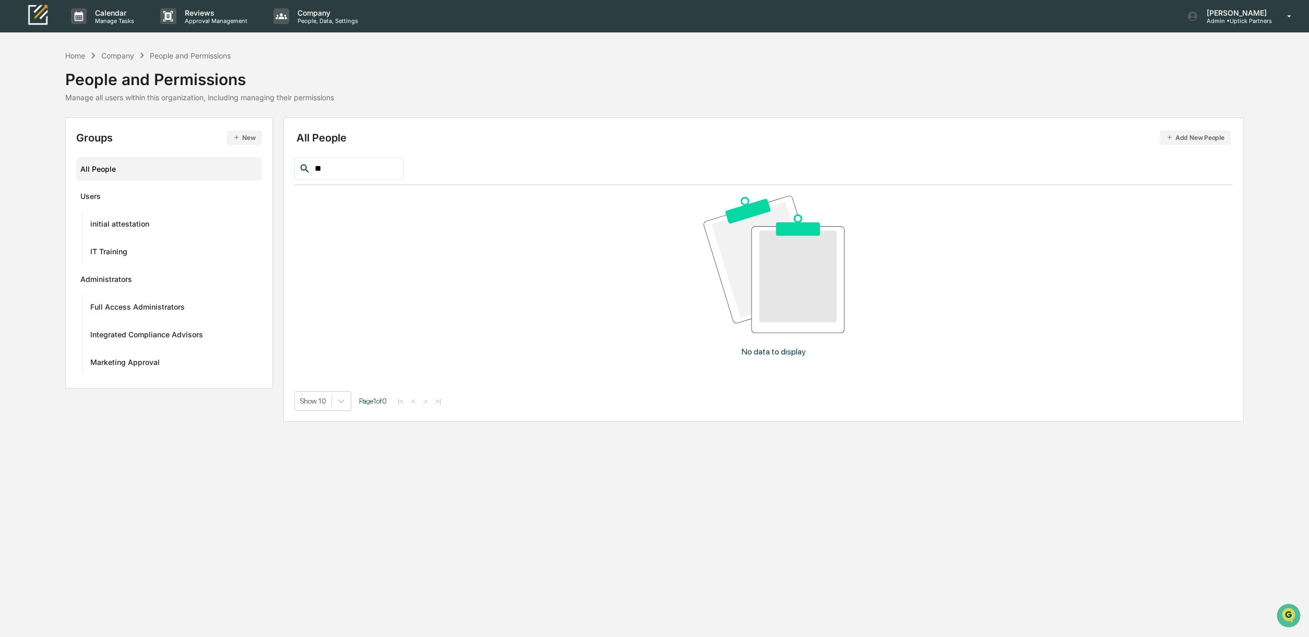 The image size is (1309, 637). Describe the element at coordinates (1195, 137) in the screenshot. I see `button: Add New People` at that location.